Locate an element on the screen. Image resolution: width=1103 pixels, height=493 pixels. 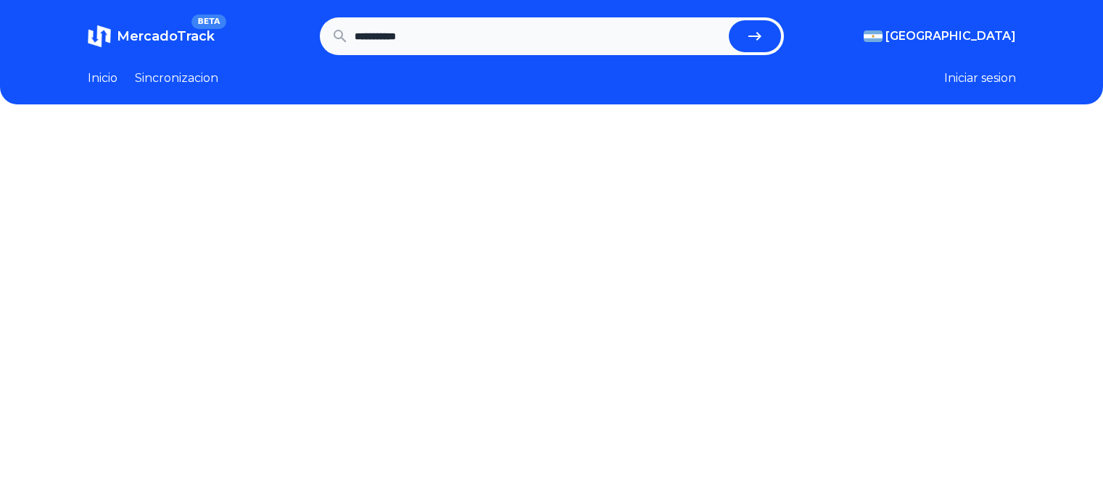
span: BETA is located at coordinates (208, 22).